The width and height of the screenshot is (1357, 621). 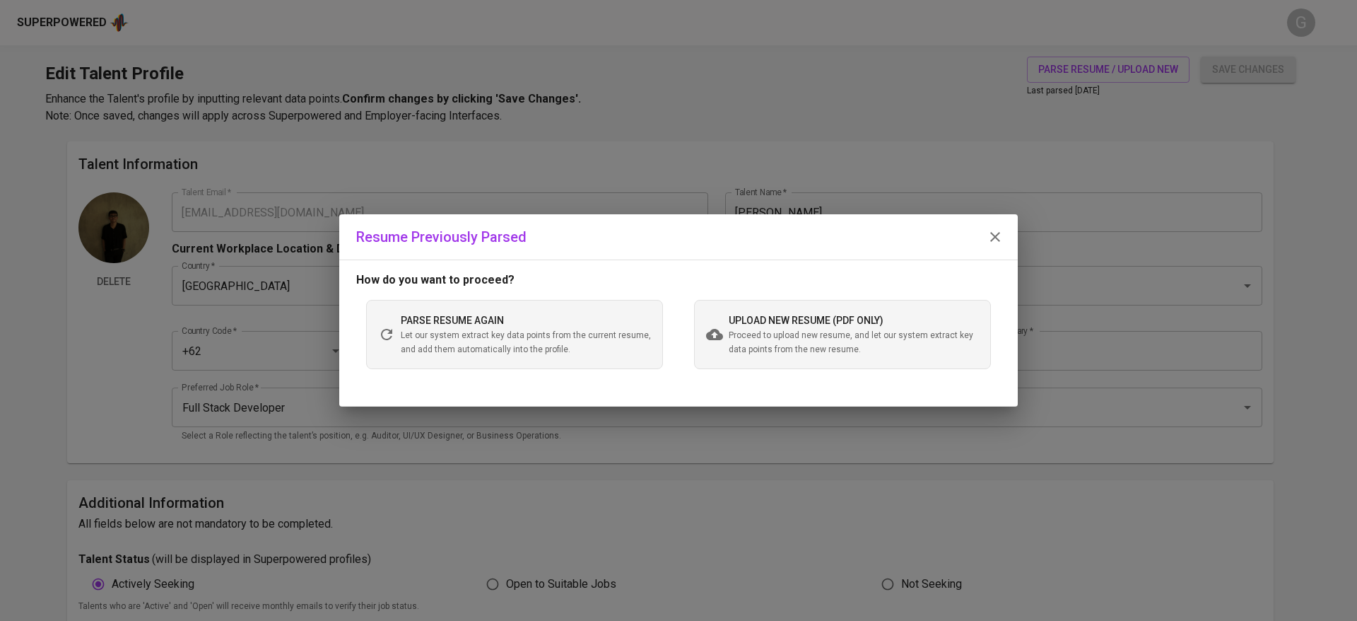 I want to click on span: Let our system extract key data points from the current resume, and add them automatically into t..., so click(x=526, y=343).